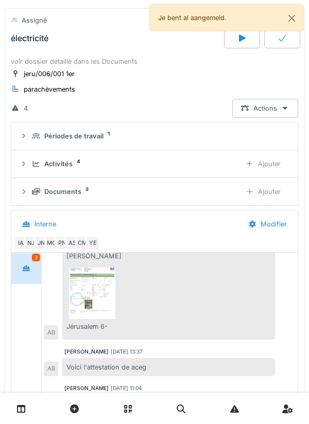  I want to click on button: Close, so click(292, 18).